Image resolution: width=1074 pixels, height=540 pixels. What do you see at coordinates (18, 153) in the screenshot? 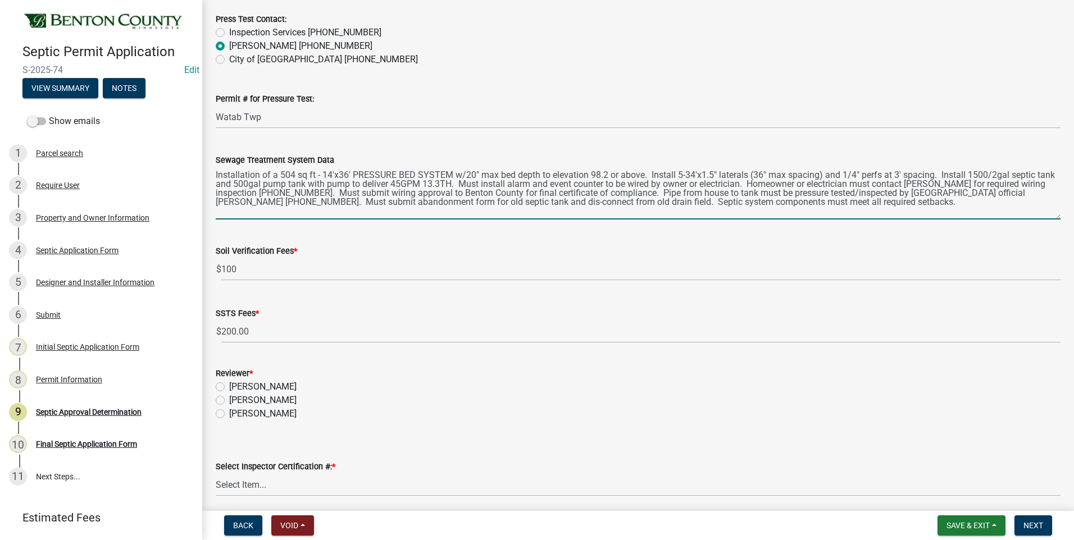
I see `div: 1` at bounding box center [18, 153].